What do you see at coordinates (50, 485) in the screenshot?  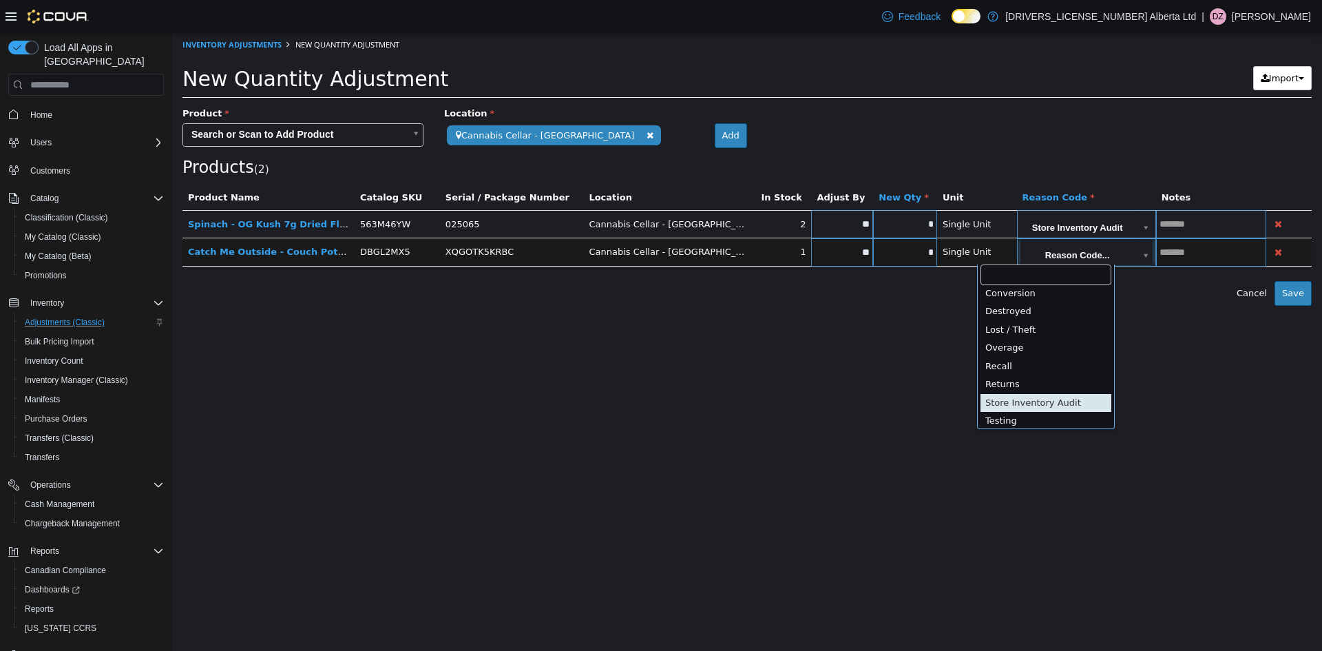 I see `span: Operations` at bounding box center [50, 485].